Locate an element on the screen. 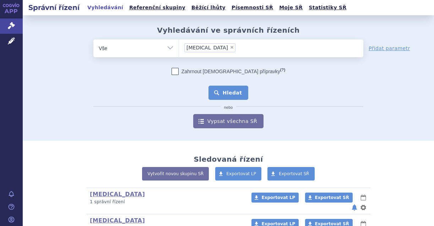 The width and height of the screenshot is (434, 226). a: Přidat parametr is located at coordinates (389, 48).